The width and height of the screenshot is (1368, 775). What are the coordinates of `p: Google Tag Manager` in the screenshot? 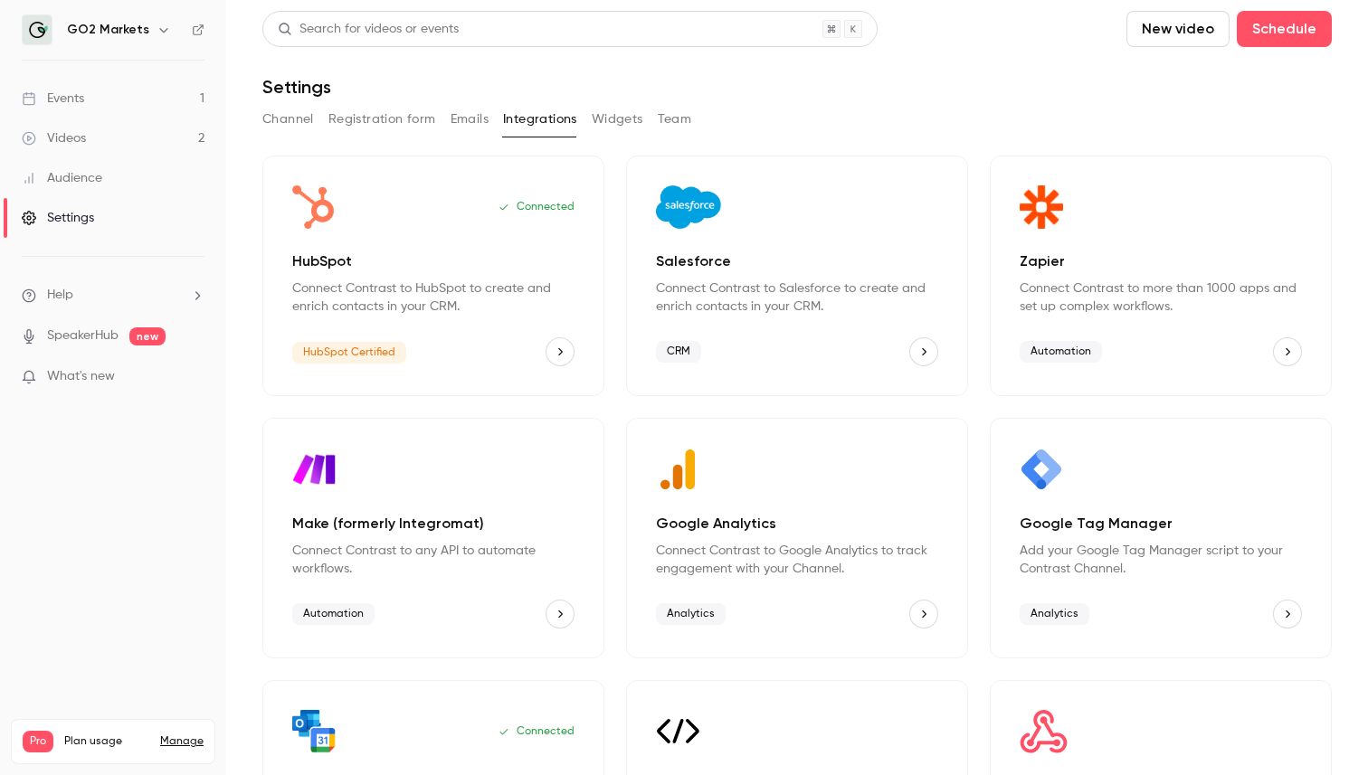 It's located at (1161, 524).